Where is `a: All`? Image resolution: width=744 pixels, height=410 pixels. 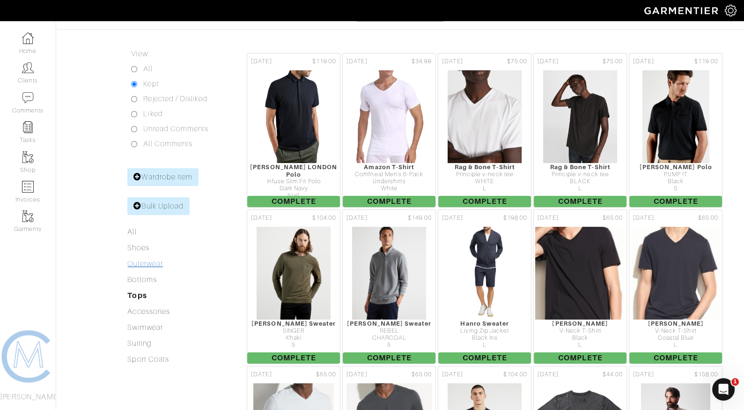
a: All is located at coordinates (132, 232).